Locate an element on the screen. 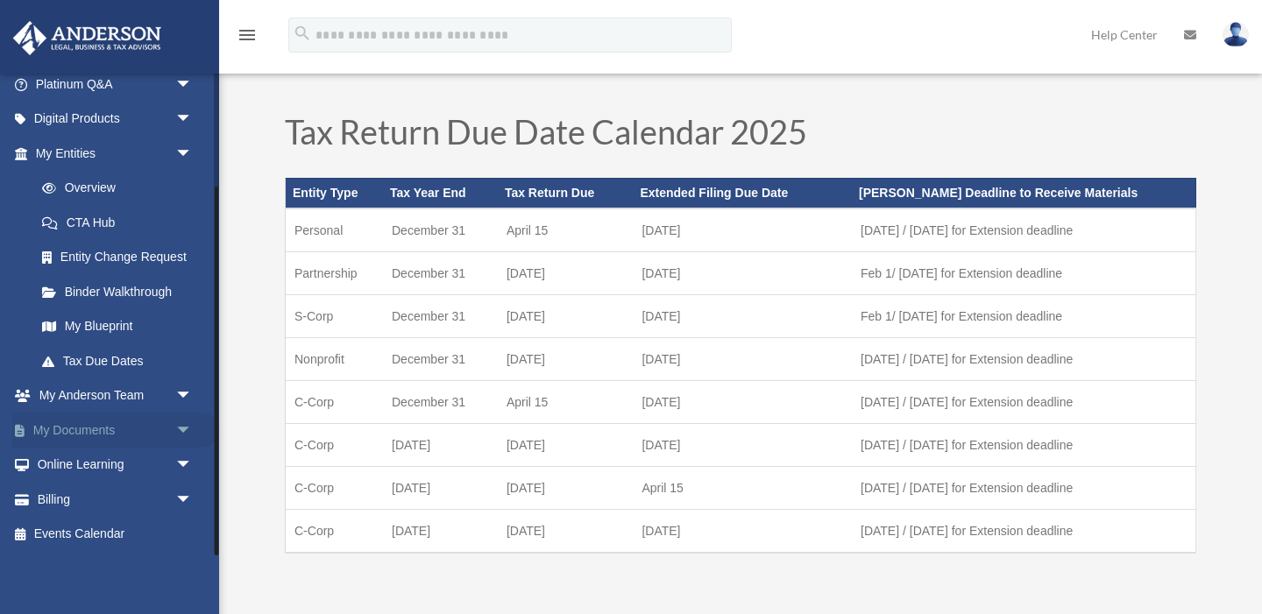  a: My Anderson Teamarrow_drop_down is located at coordinates (116, 396).